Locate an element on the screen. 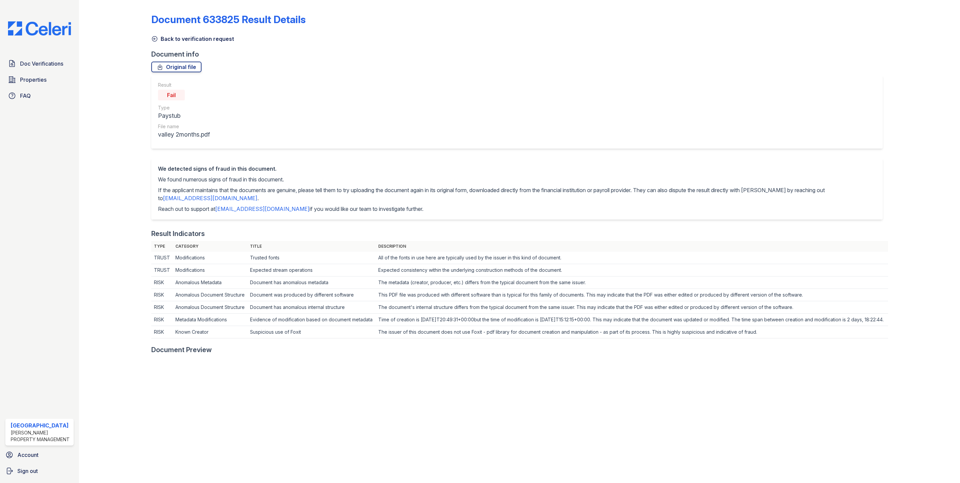 The image size is (960, 483). td: Suspicious use of Foxit is located at coordinates (311, 332).